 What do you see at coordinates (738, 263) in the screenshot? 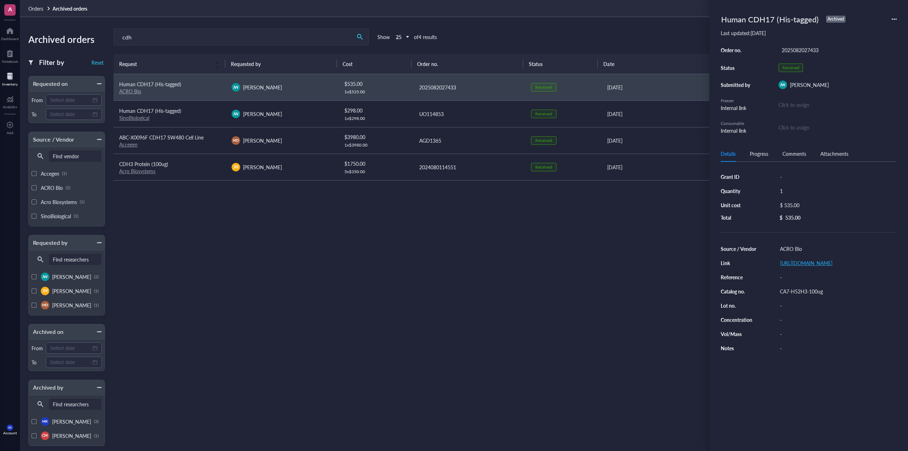
I see `div: Link` at bounding box center [738, 263].